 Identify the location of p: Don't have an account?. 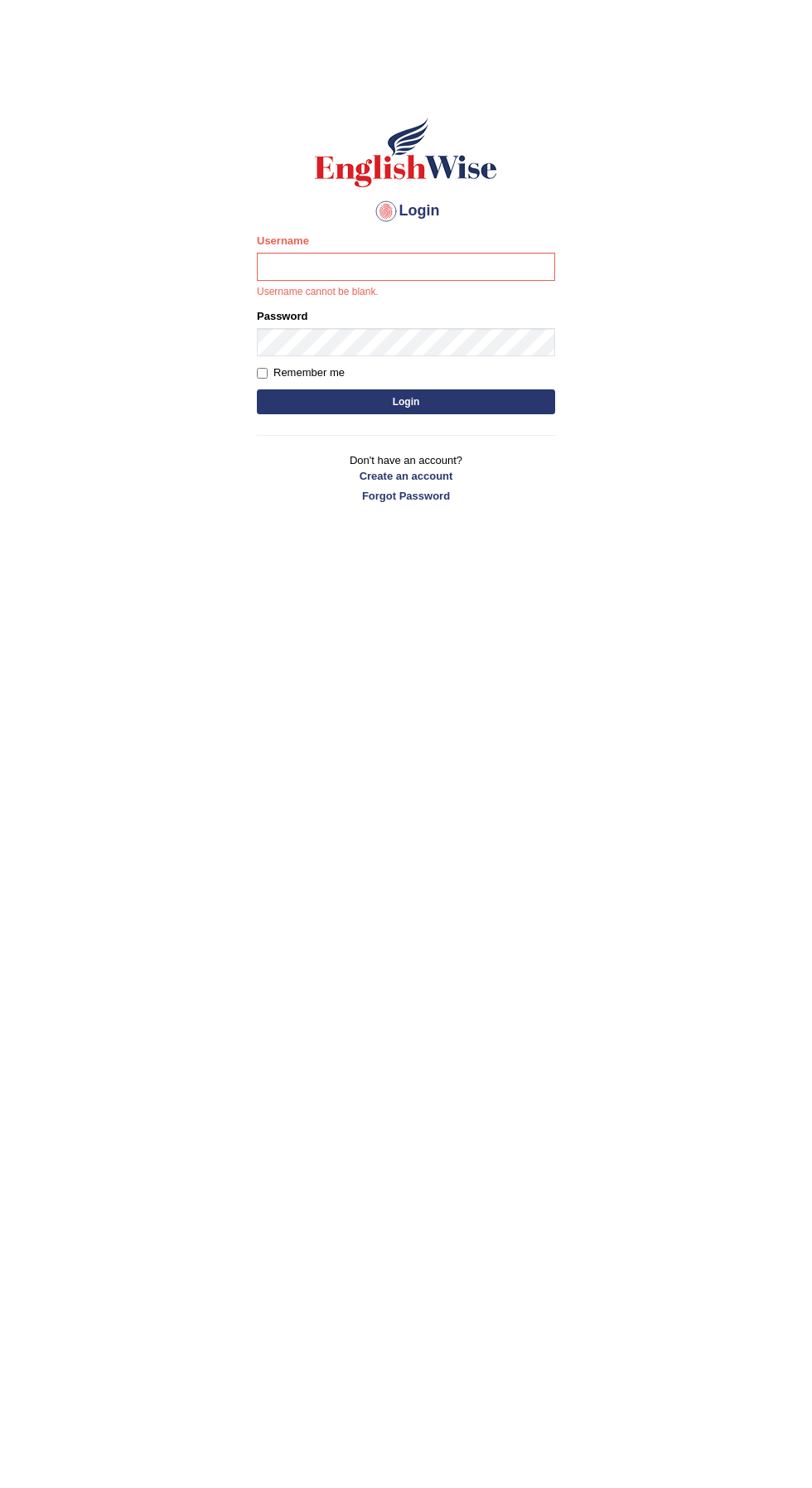
(406, 478).